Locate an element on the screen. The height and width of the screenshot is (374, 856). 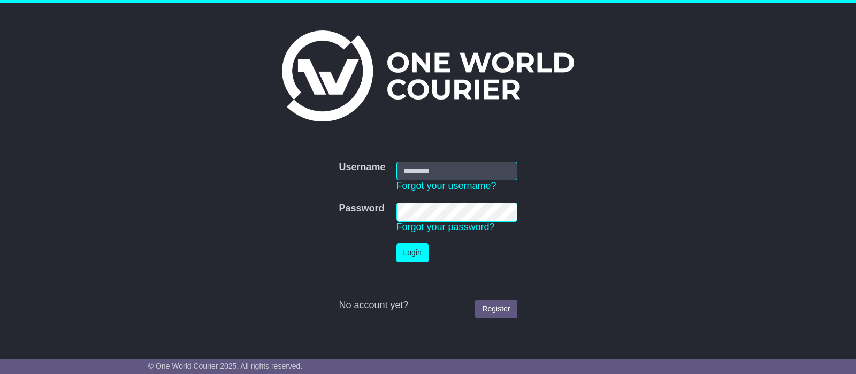
span: © One World Courier 2025. All rights reserved. is located at coordinates (225, 366).